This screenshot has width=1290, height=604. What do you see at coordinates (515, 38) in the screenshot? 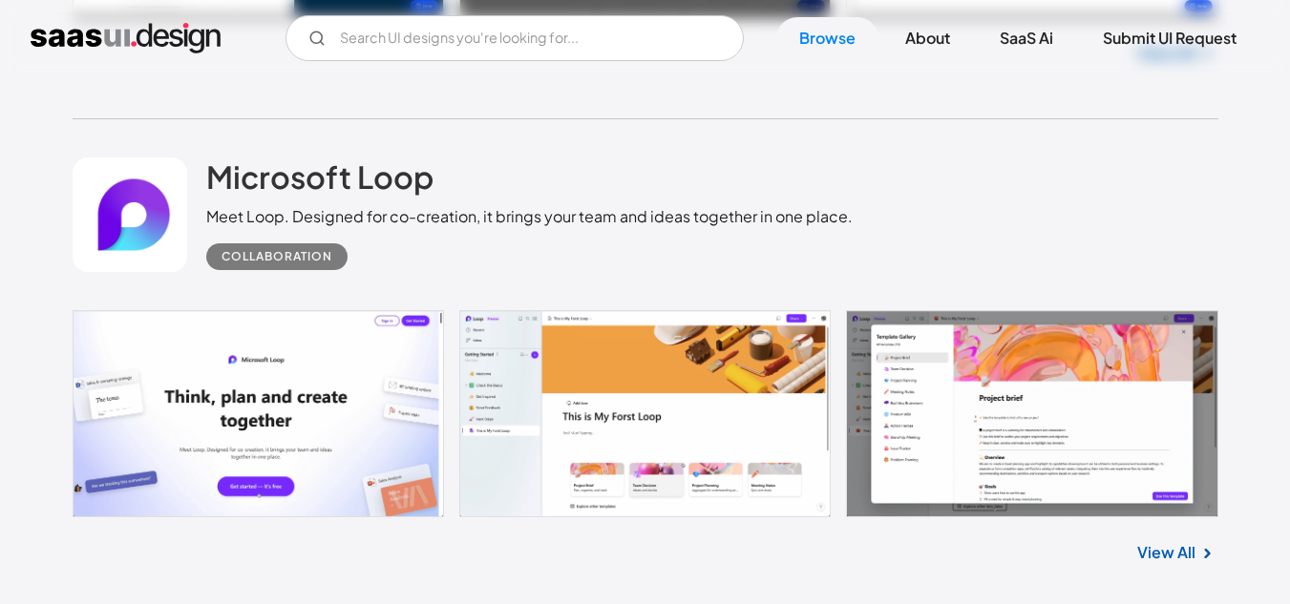
I see `input: Search UI designs you're looking for...` at bounding box center [515, 38].